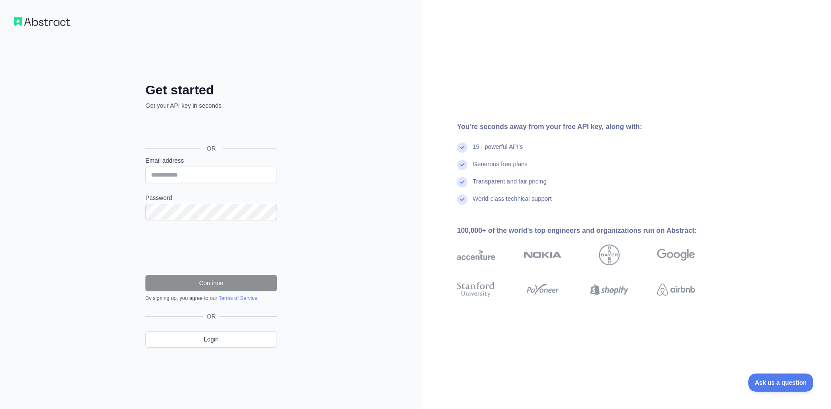 This screenshot has height=409, width=831. What do you see at coordinates (42, 22) in the screenshot?
I see `img: Workflow` at bounding box center [42, 22].